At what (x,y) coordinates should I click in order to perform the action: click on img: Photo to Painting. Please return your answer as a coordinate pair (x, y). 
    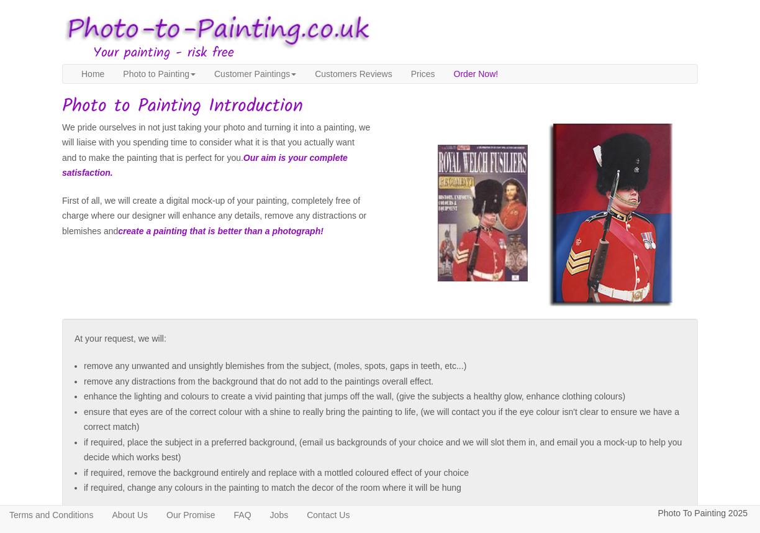
    Looking at the image, I should click on (215, 30).